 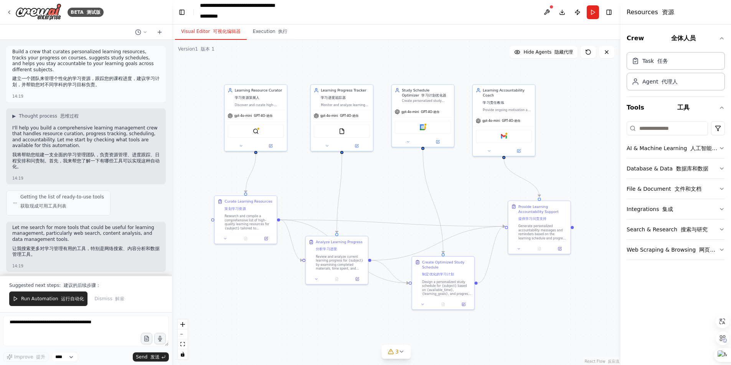 What do you see at coordinates (655, 61) in the screenshot?
I see `div: Task` at bounding box center [655, 61].